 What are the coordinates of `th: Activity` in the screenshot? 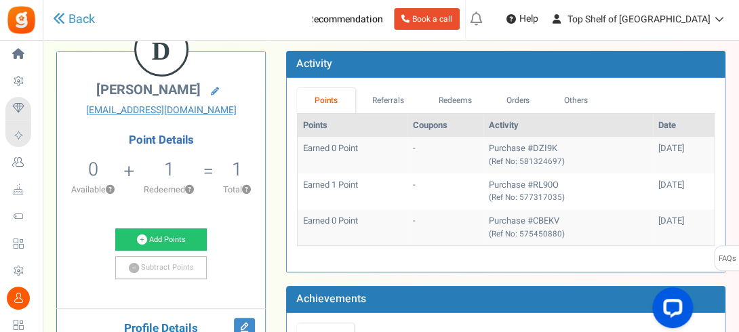 It's located at (568, 125).